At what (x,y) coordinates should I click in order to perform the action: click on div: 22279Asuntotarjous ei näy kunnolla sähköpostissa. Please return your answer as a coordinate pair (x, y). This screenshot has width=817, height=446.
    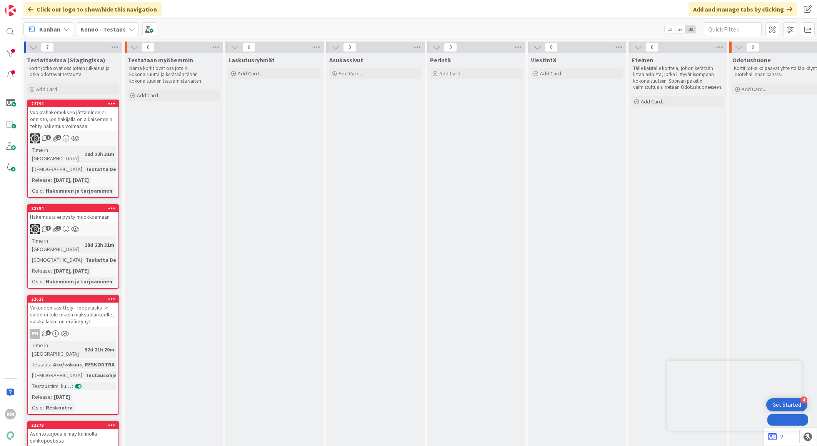
    Looking at the image, I should click on (73, 434).